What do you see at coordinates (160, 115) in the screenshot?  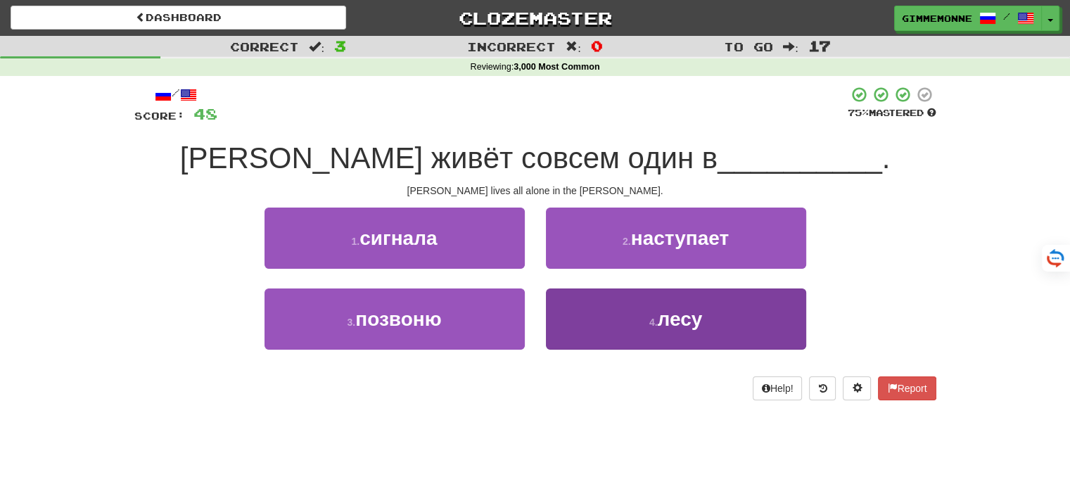 I see `span: Score:` at bounding box center [160, 115].